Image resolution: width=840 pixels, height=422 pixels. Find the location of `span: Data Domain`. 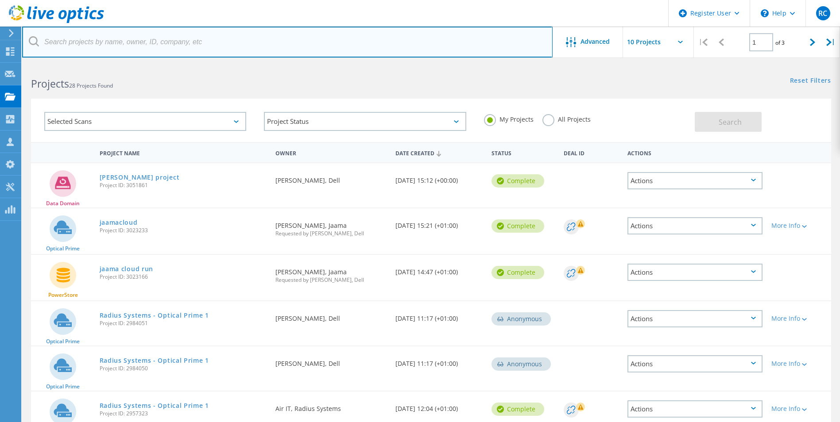

span: Data Domain is located at coordinates (63, 204).